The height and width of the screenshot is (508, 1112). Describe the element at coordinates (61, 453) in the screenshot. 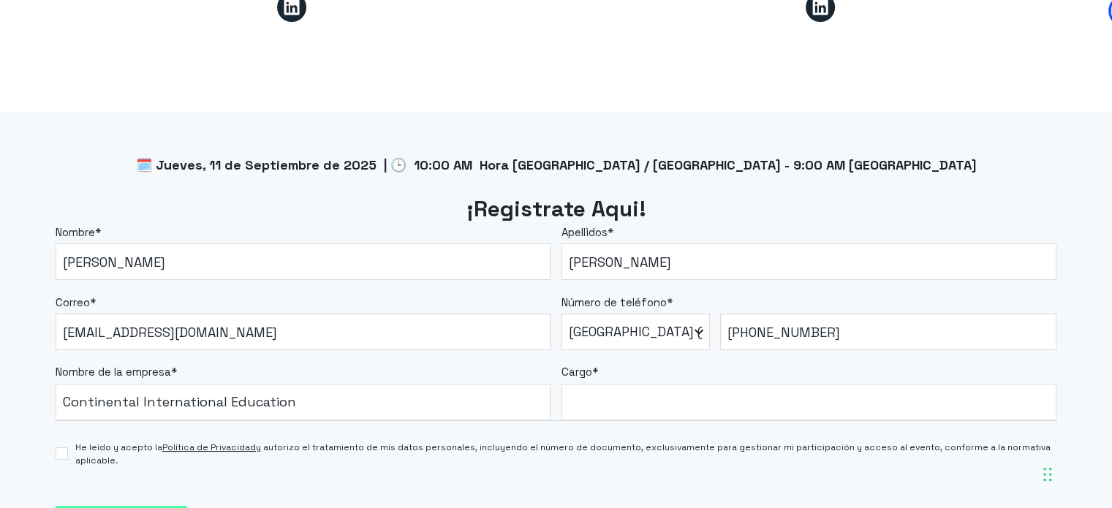

I see `input: He leído y acepto laPolítica de Privacidady autorizo el tratamiento de mis datos personales, incl...` at that location.